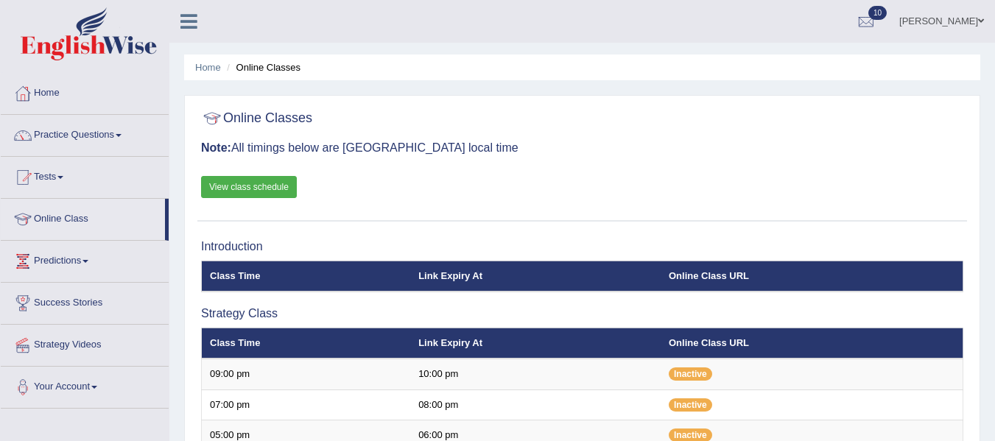 Image resolution: width=995 pixels, height=441 pixels. Describe the element at coordinates (256, 119) in the screenshot. I see `h2: Online Classes` at that location.